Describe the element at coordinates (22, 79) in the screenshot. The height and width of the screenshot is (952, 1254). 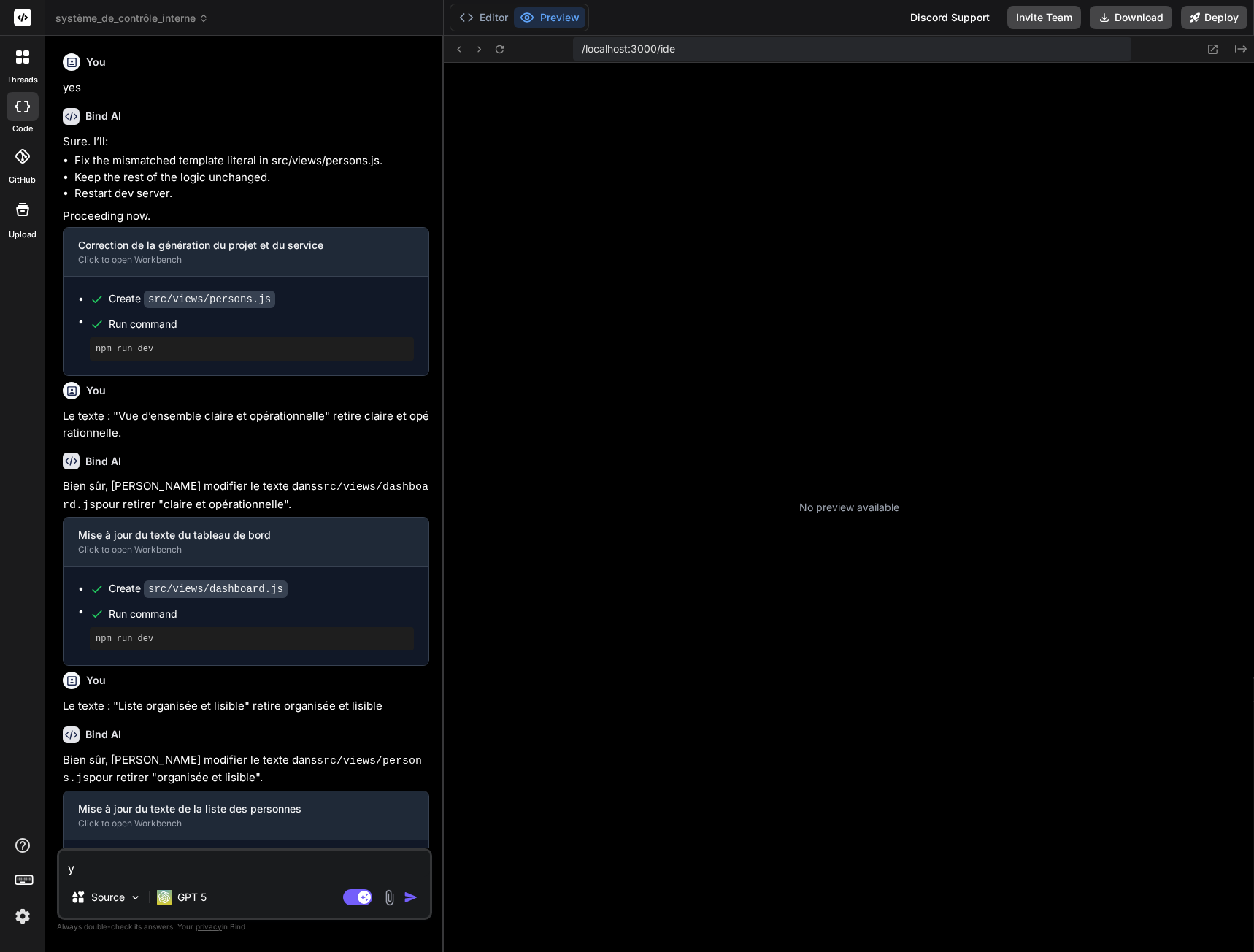
I see `label: threads` at that location.